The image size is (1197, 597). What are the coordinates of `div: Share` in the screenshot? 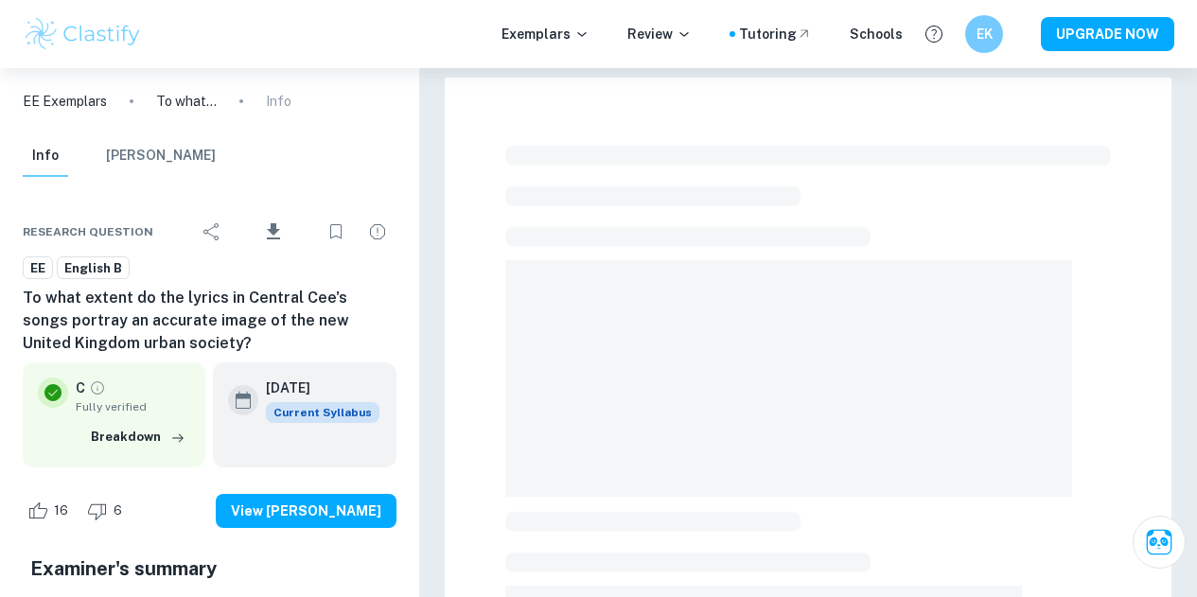 It's located at (212, 232).